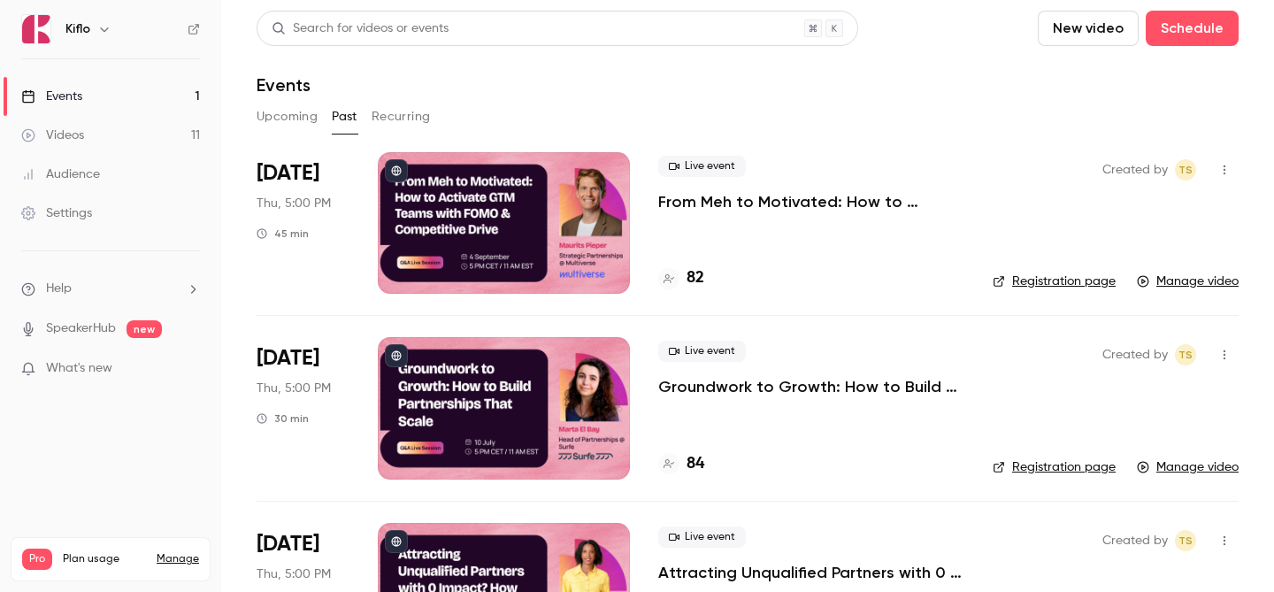 The width and height of the screenshot is (1274, 592). I want to click on button: Upcoming, so click(287, 117).